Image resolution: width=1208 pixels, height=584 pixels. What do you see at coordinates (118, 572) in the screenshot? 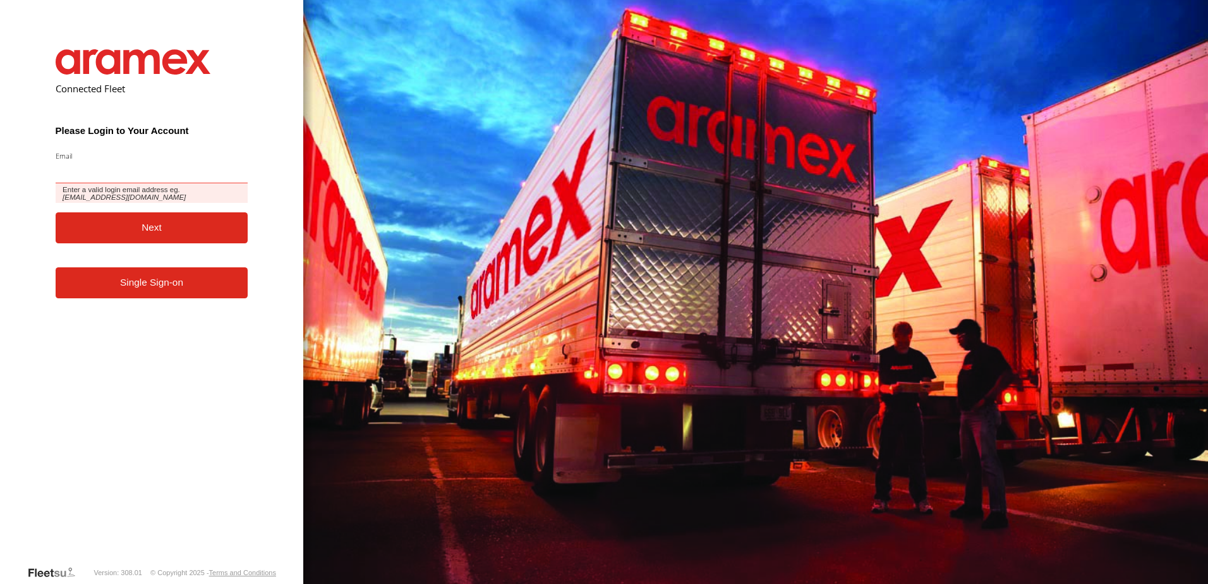
I see `div: Version: 308.01` at bounding box center [118, 572].